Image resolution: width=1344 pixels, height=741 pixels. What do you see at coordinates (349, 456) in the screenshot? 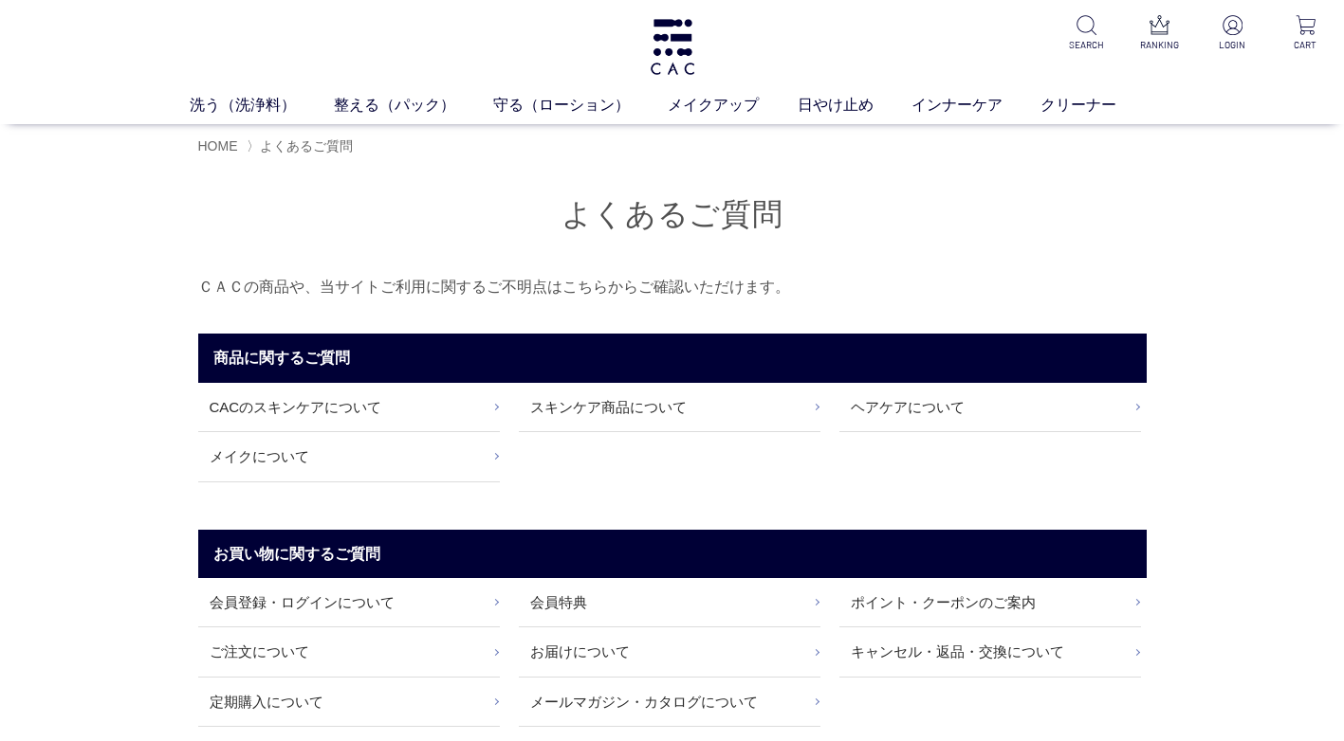
I see `a: メイクについて` at bounding box center [349, 456].